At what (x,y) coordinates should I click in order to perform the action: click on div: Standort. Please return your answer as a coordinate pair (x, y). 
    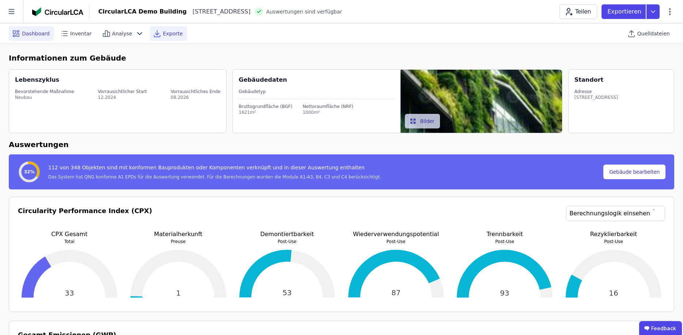
    Looking at the image, I should click on (589, 80).